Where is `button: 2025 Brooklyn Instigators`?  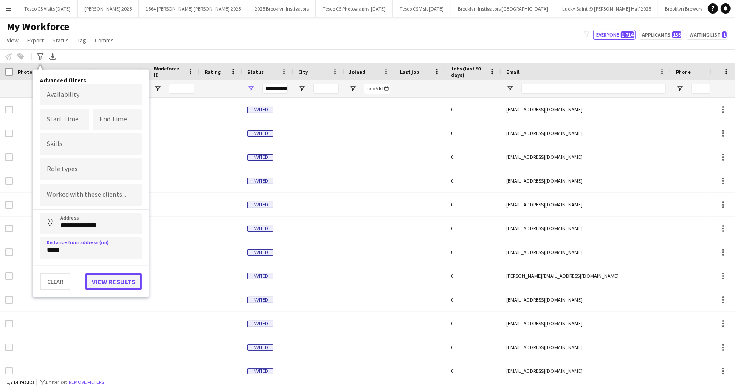
button: 2025 Brooklyn Instigators is located at coordinates (282, 8).